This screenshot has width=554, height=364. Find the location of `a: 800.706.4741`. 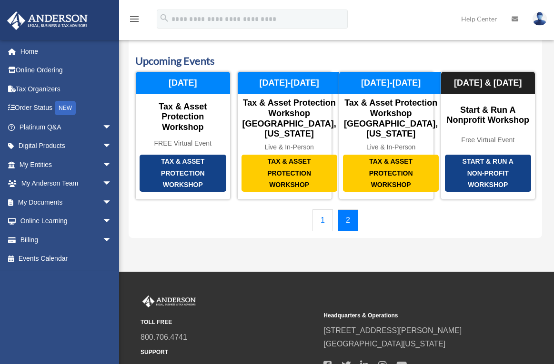

a: 800.706.4741 is located at coordinates (164, 337).